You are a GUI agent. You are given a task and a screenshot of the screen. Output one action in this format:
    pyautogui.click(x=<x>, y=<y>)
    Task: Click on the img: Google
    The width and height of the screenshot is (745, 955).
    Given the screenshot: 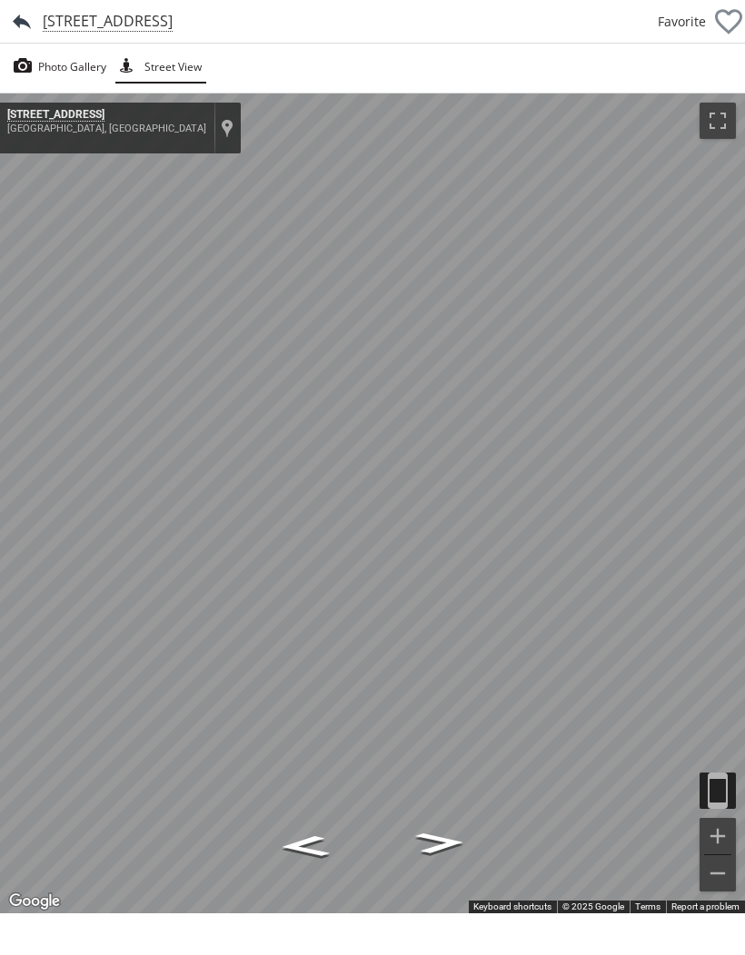 What is the action you would take?
    pyautogui.click(x=35, y=902)
    